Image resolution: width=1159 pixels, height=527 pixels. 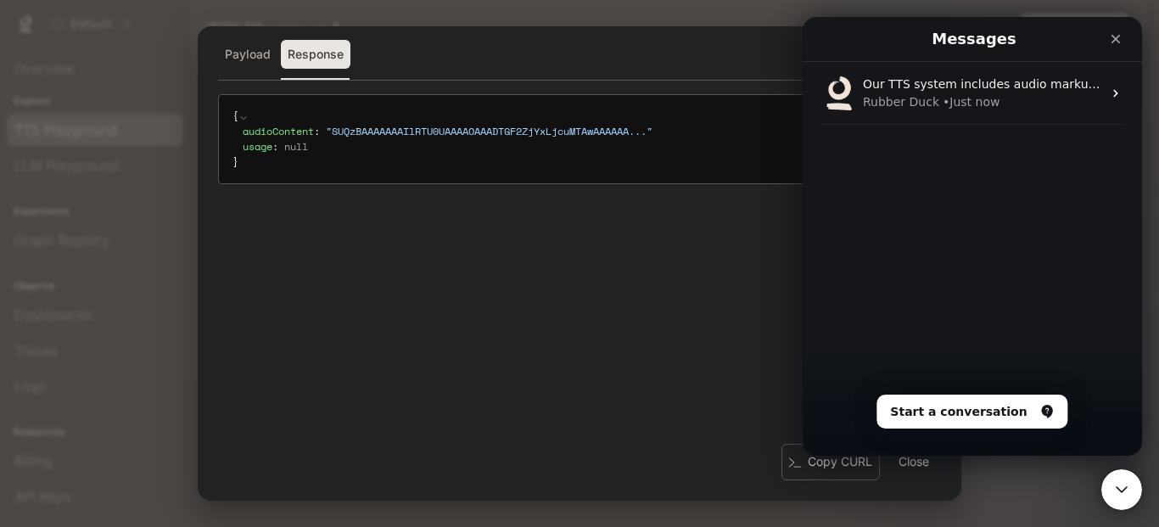 I want to click on span: usage, so click(x=257, y=146).